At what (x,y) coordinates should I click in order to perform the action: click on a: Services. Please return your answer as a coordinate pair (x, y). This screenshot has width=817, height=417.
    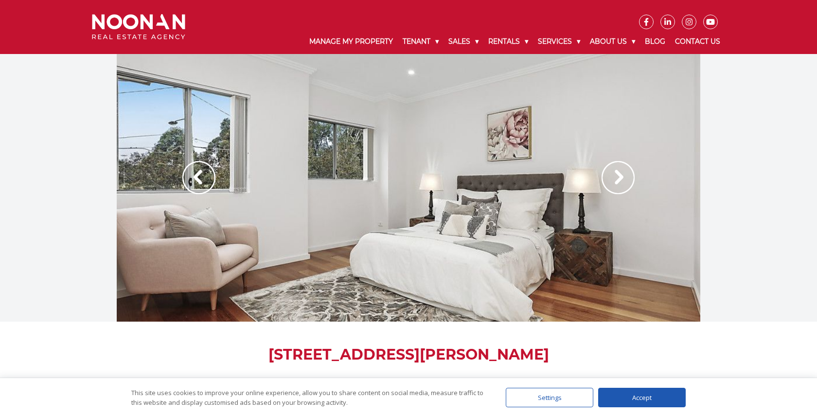
    Looking at the image, I should click on (559, 41).